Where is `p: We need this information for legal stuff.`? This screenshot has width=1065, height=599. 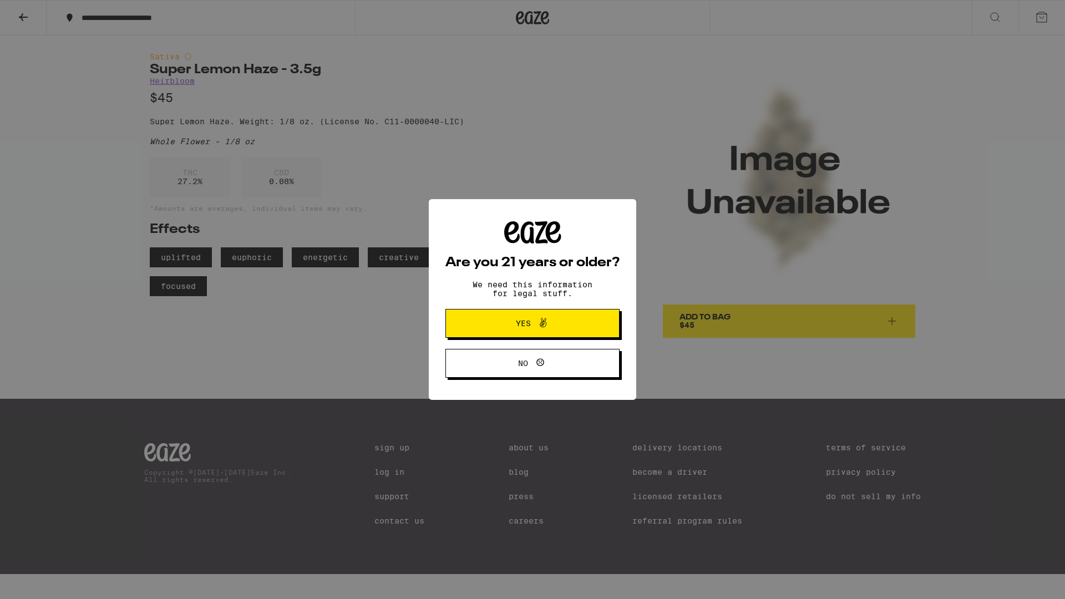 p: We need this information for legal stuff. is located at coordinates (533, 289).